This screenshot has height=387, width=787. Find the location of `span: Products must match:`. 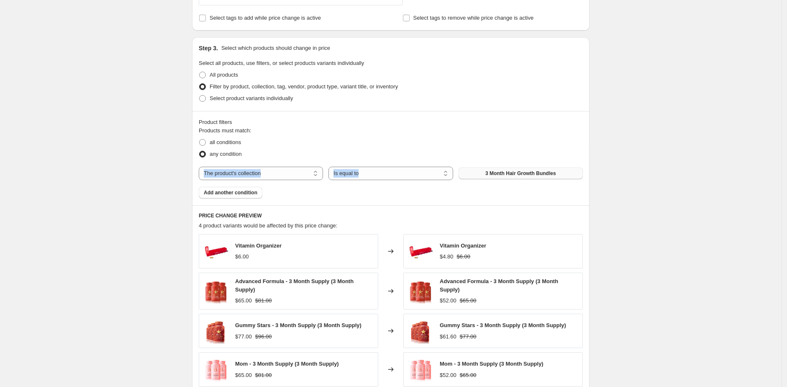

span: Products must match: is located at coordinates (225, 130).